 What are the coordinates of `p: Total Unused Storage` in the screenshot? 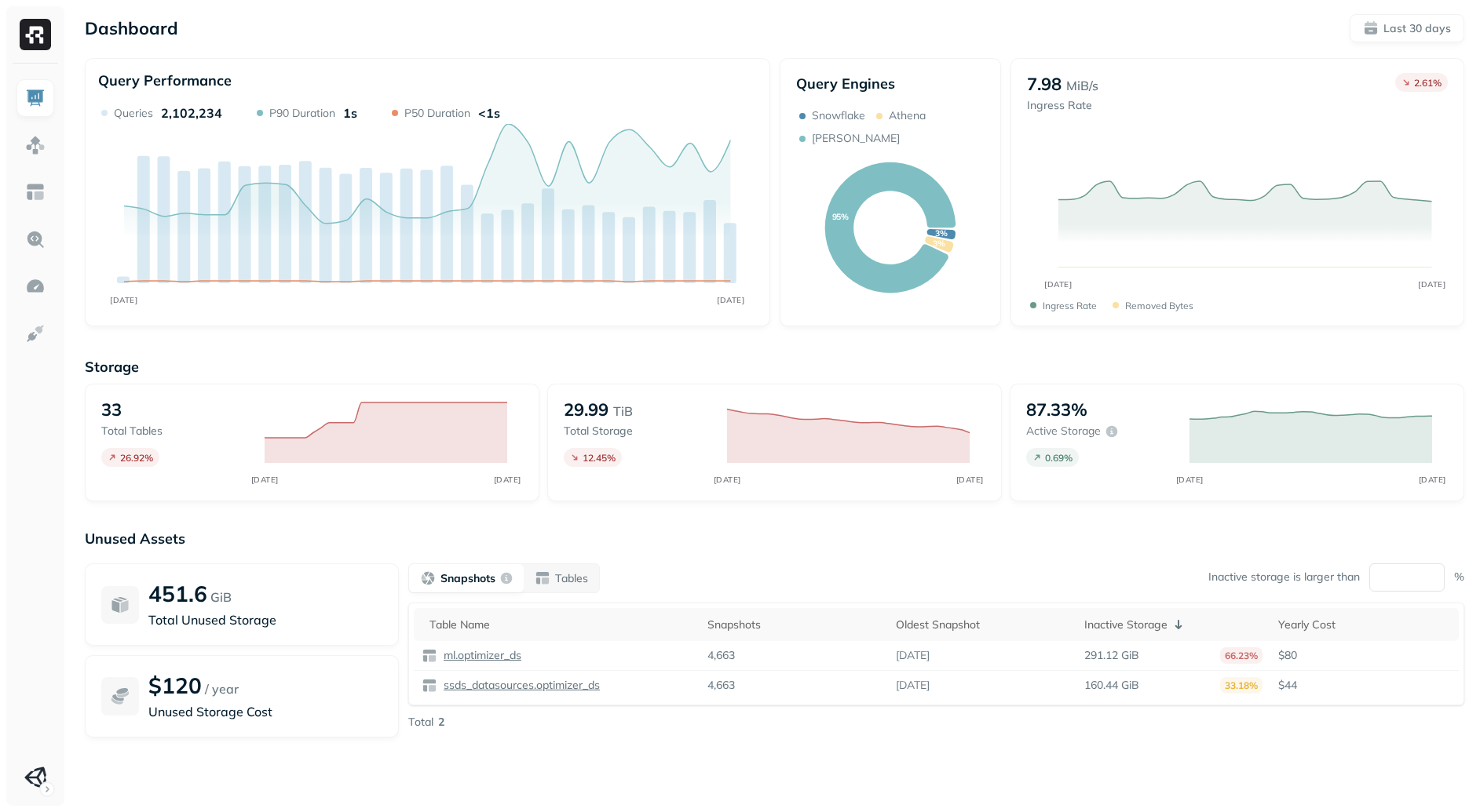 It's located at (265, 620).